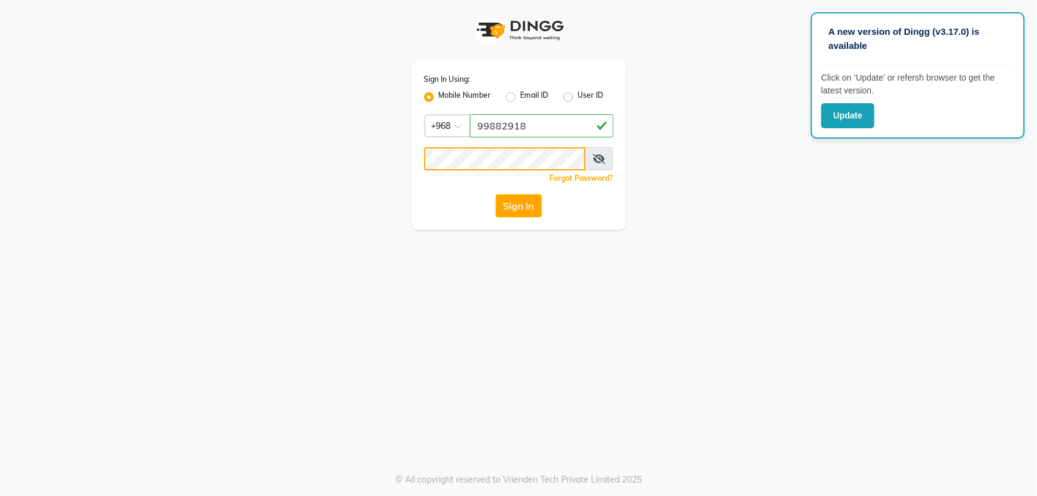 The width and height of the screenshot is (1037, 496). I want to click on p: Click on ‘Update’ or refersh browser to get the latest version., so click(918, 84).